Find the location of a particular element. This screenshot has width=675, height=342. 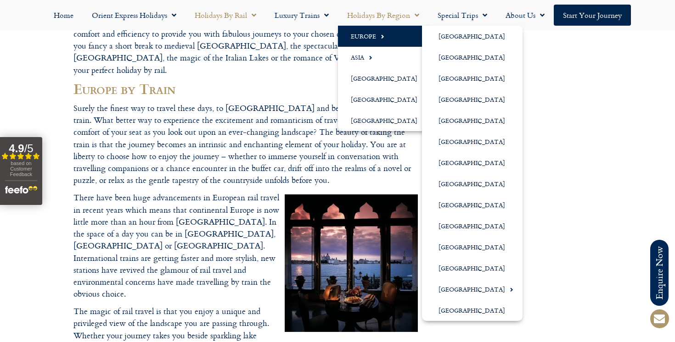

a: Start your Journey is located at coordinates (592, 15).